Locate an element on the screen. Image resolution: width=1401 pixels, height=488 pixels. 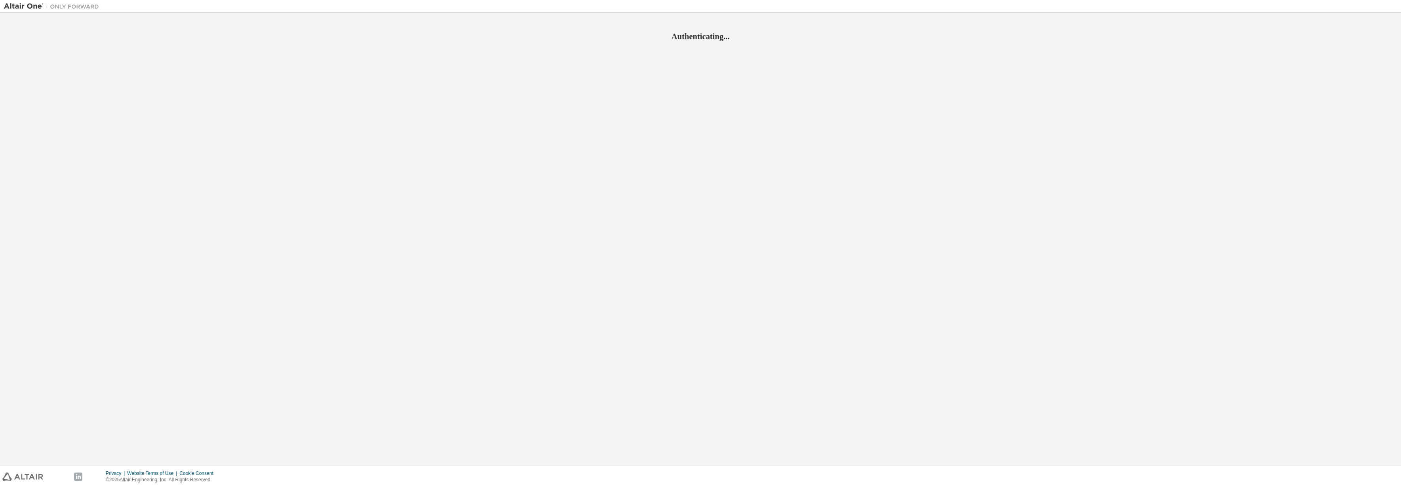
img: altair_logo.svg is located at coordinates (23, 476).